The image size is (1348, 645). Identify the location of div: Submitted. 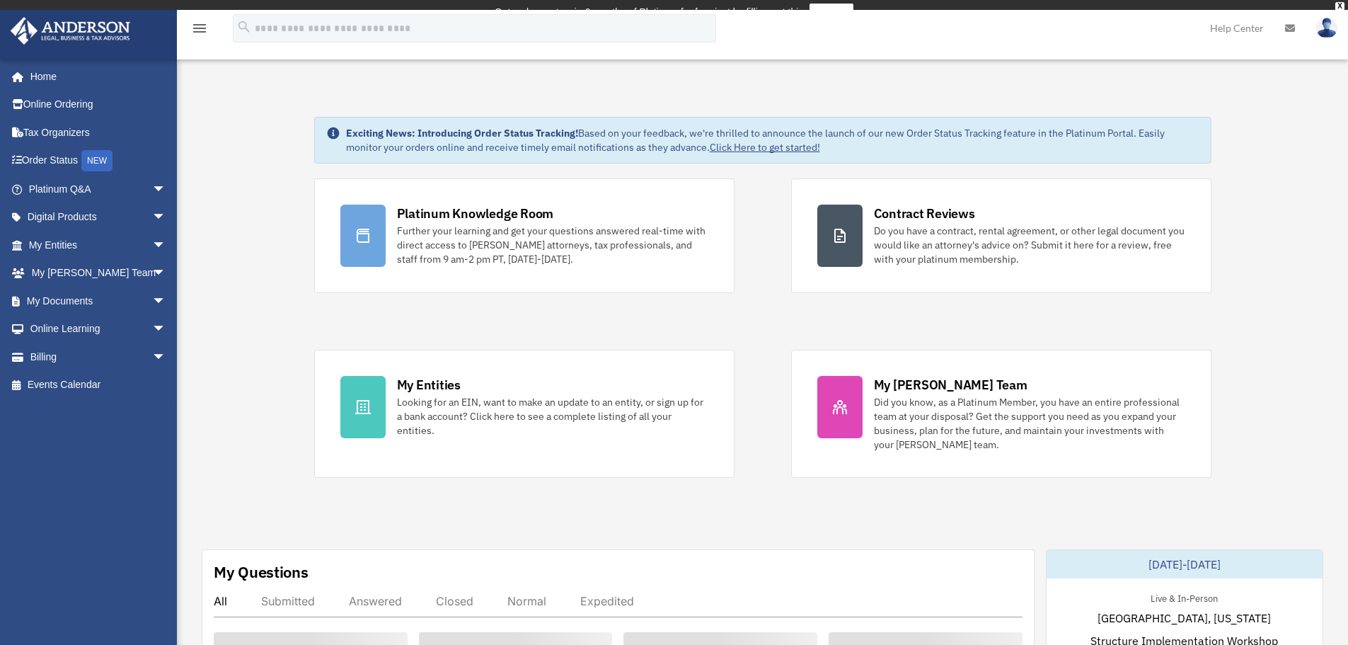
(288, 601).